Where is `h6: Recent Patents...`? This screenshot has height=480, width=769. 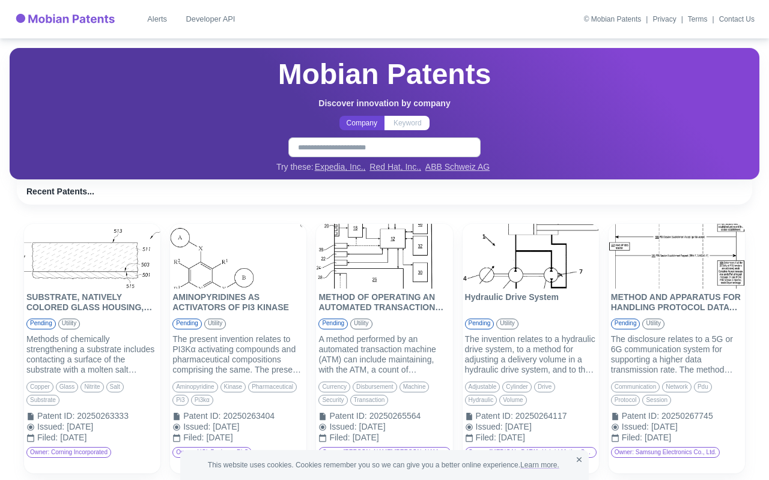
h6: Recent Patents... is located at coordinates (384, 192).